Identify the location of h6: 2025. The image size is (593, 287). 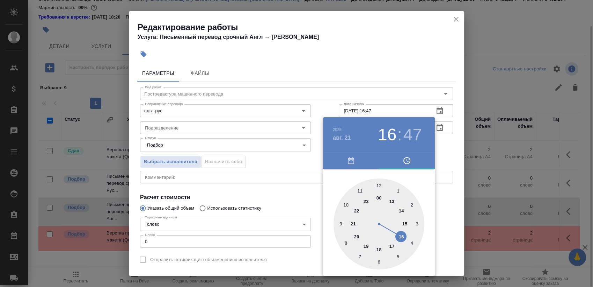
(337, 129).